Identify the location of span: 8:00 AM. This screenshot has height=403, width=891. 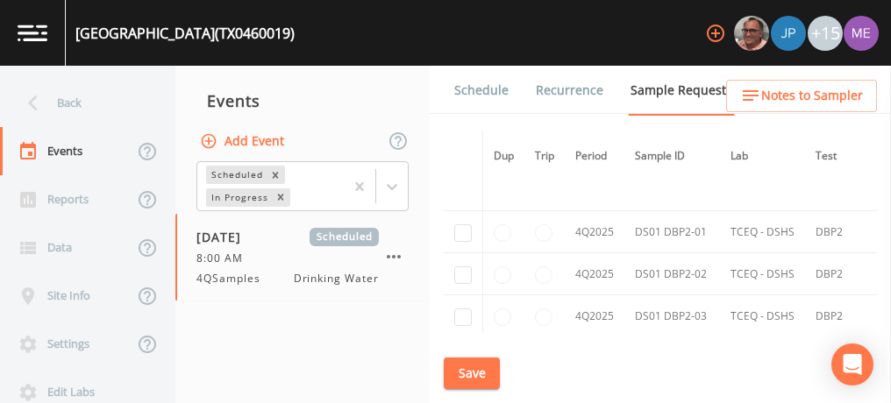
(224, 259).